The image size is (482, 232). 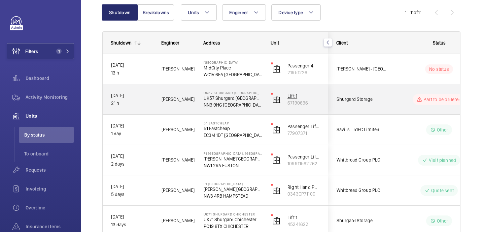 What do you see at coordinates (212, 43) in the screenshot?
I see `span: Address` at bounding box center [212, 43].